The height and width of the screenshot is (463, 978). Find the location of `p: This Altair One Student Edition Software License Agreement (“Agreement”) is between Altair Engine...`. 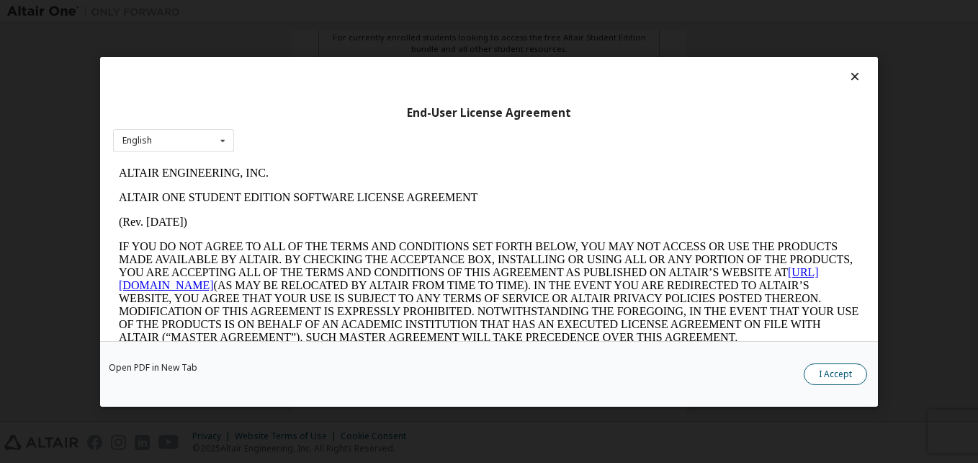

p: This Altair One Student Edition Software License Agreement (“Agreement”) is between Altair Engine... is located at coordinates (376, 220).